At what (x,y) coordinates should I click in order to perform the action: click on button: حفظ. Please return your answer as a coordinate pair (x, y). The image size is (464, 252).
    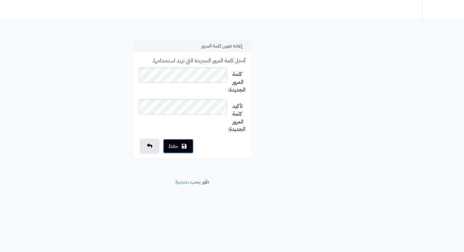
    Looking at the image, I should click on (178, 146).